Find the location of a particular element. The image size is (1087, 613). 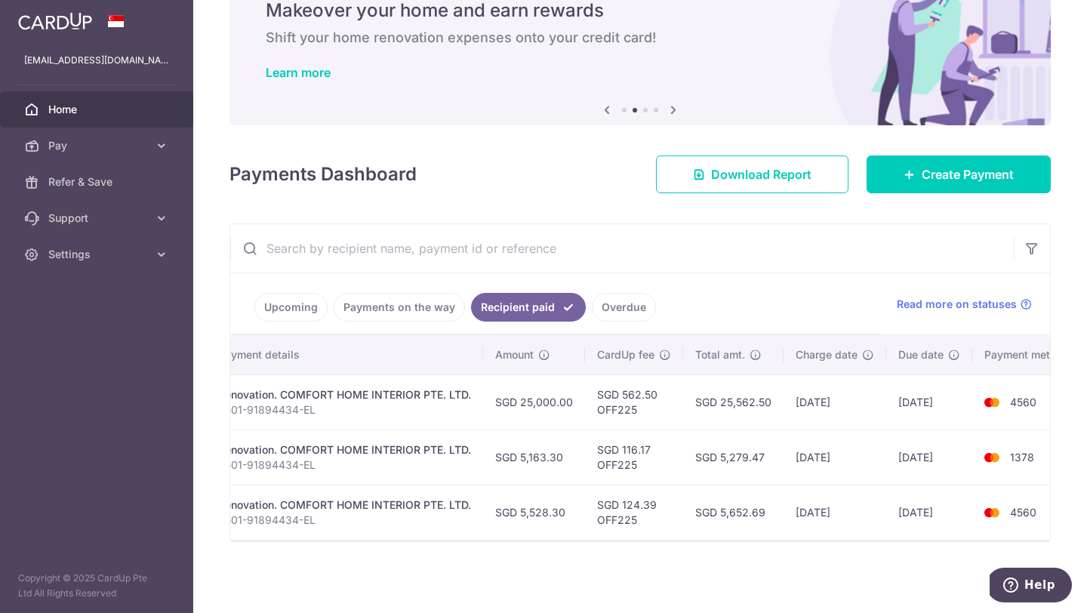

span: Due date is located at coordinates (921, 355).